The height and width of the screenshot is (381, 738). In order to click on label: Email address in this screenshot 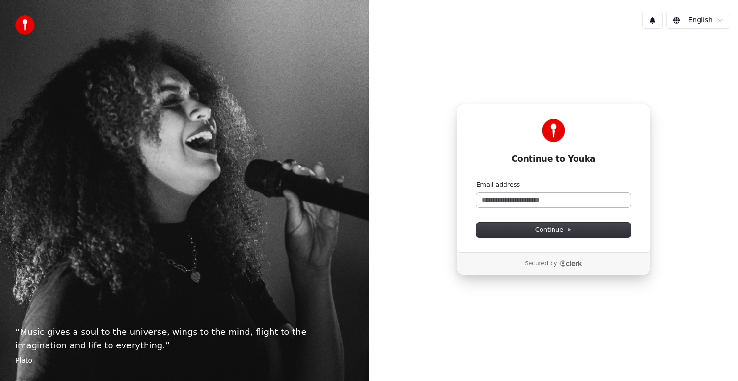, I will do `click(497, 185)`.